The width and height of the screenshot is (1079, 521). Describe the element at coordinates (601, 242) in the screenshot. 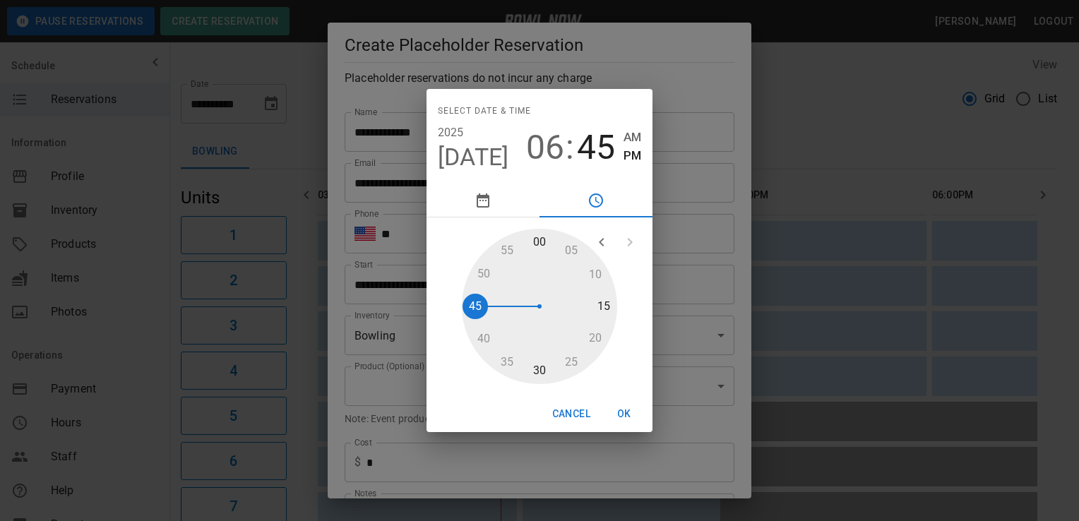

I see `button: open previous view` at that location.